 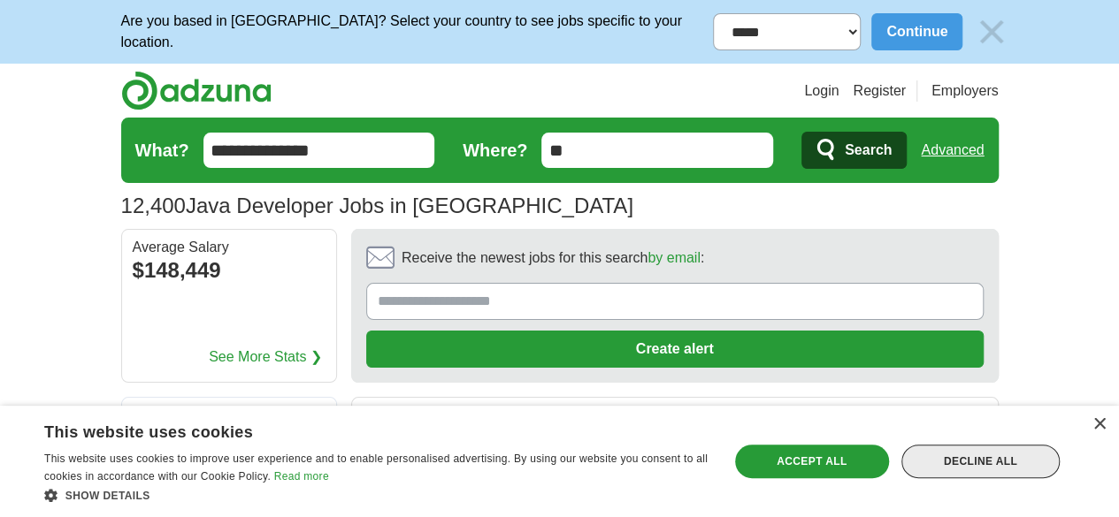 I want to click on span: Show details, so click(x=108, y=496).